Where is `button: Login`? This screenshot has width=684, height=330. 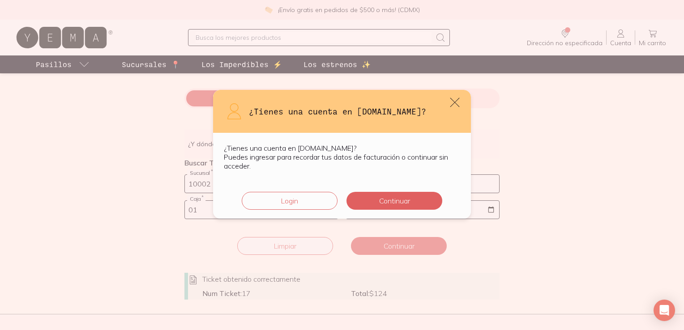
button: Login is located at coordinates (289, 201).